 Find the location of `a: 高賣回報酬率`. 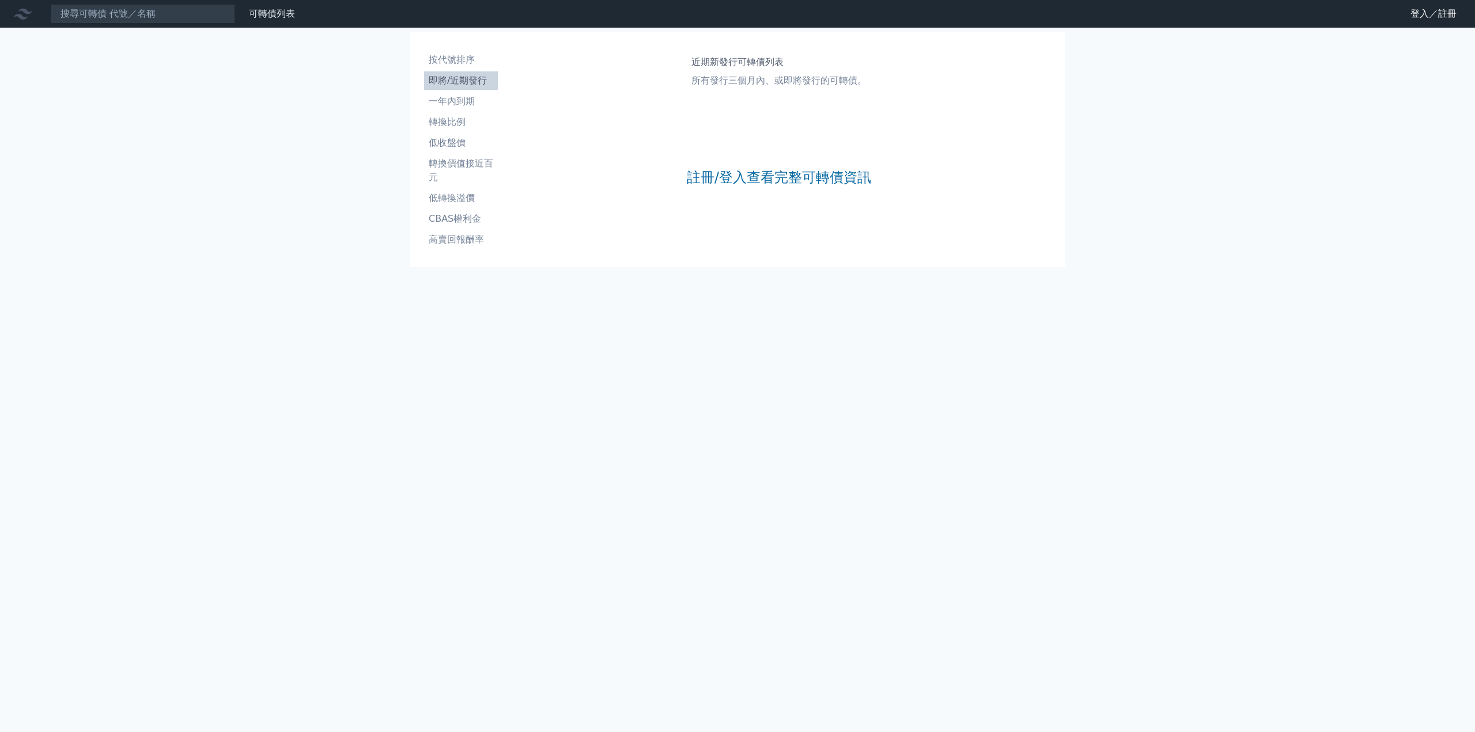

a: 高賣回報酬率 is located at coordinates (461, 240).